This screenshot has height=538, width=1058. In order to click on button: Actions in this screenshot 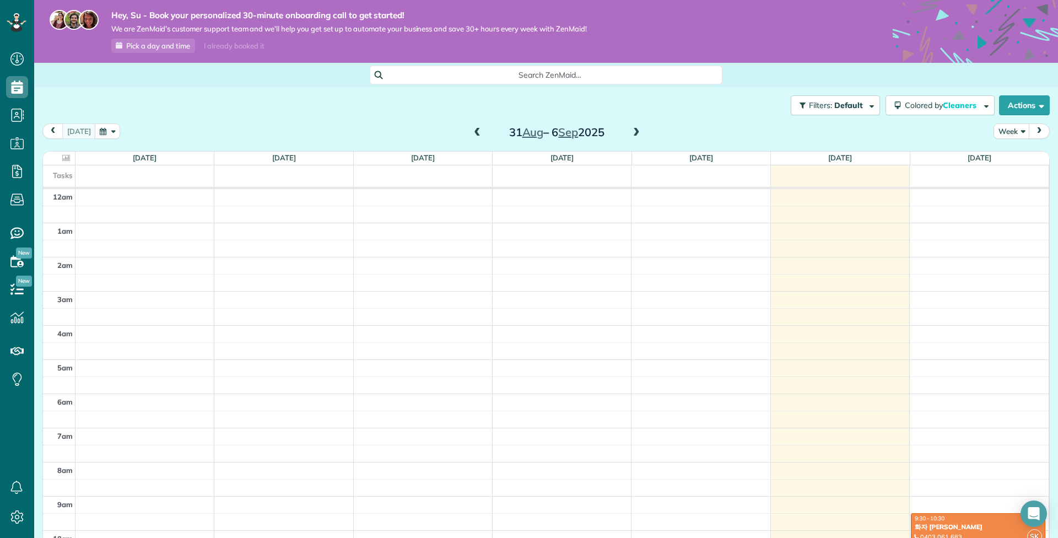, I will do `click(1025, 105)`.